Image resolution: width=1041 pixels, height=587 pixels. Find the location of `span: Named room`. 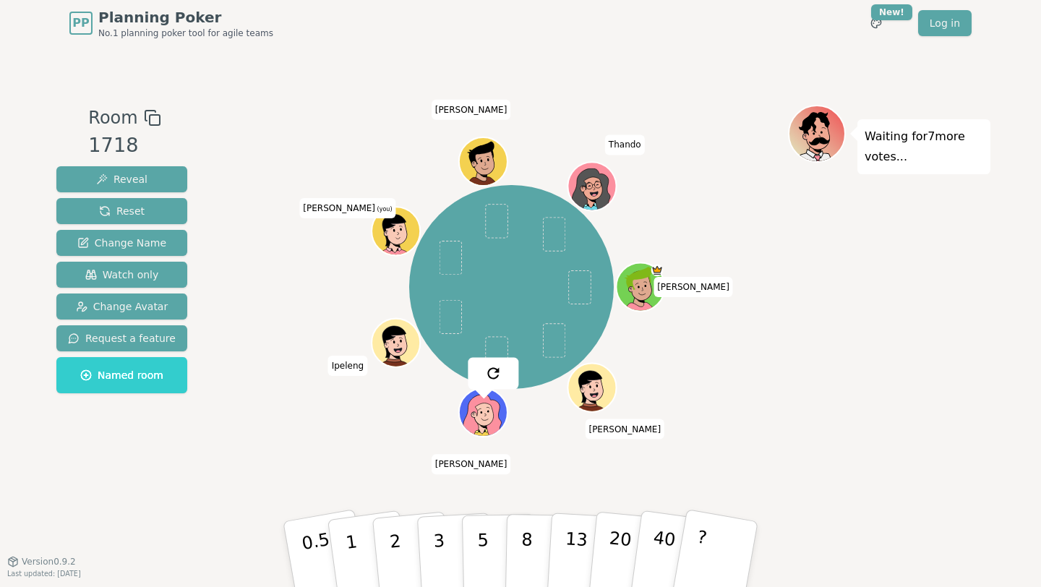

span: Named room is located at coordinates (121, 375).